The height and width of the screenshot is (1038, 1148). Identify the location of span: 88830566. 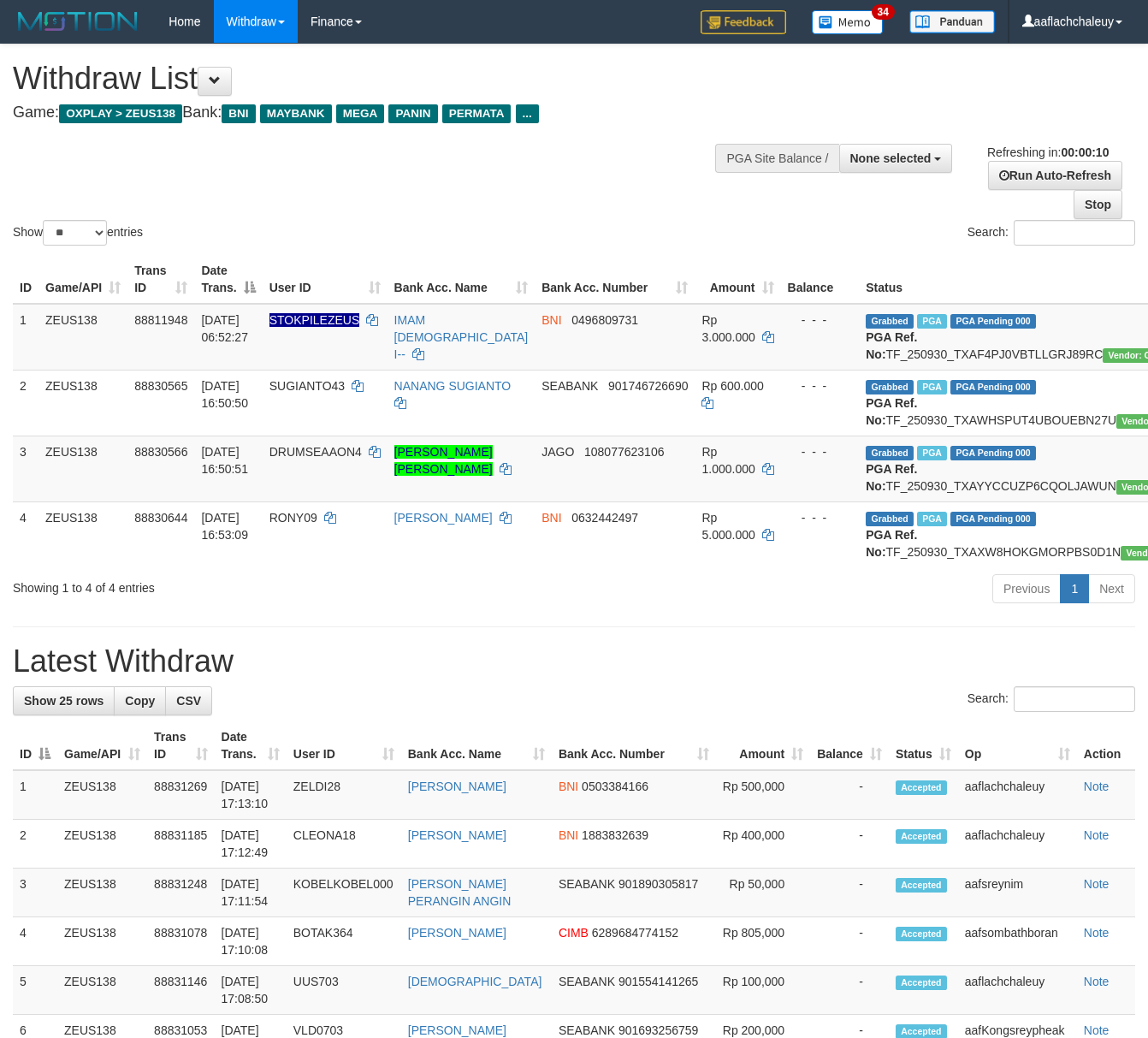
(161, 452).